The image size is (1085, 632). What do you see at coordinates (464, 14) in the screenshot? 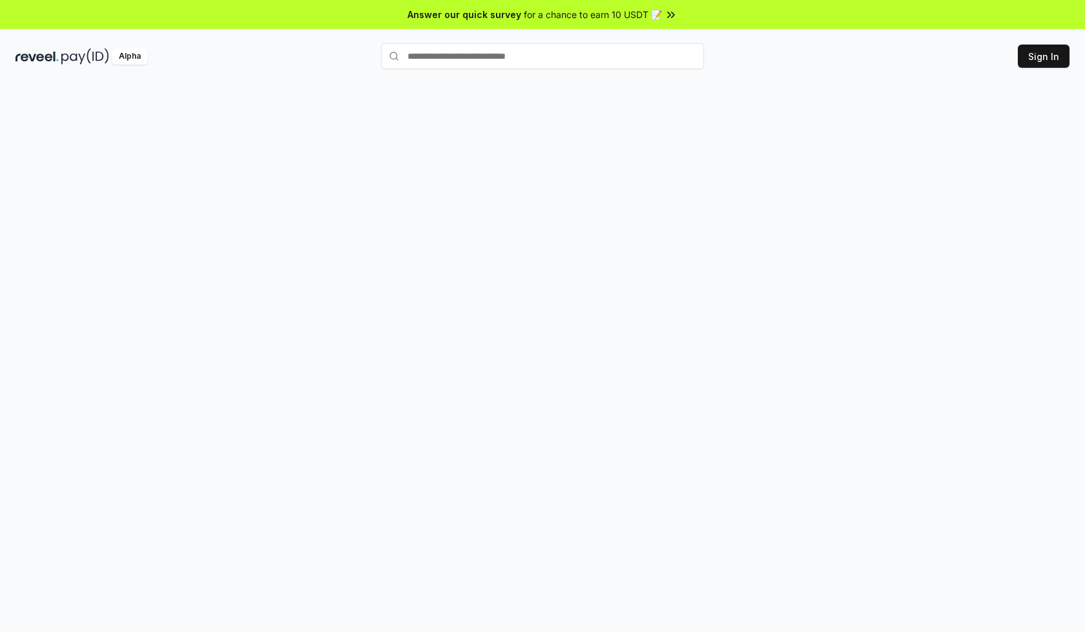
I see `span: Answer our quick survey` at bounding box center [464, 14].